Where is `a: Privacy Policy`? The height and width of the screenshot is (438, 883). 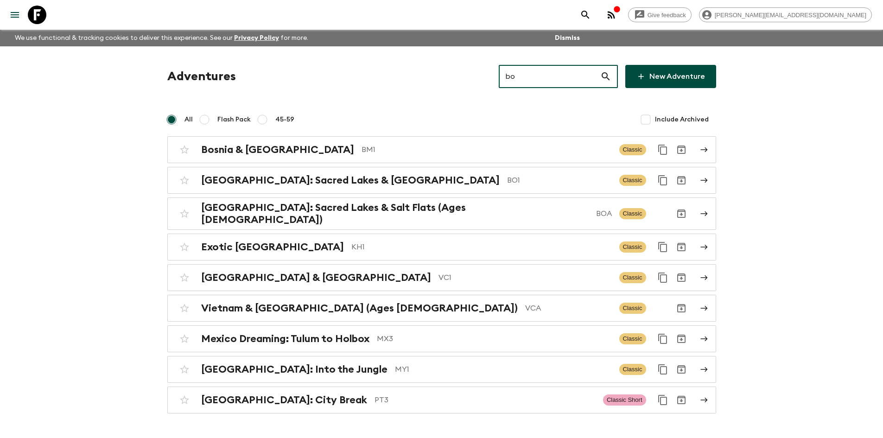 a: Privacy Policy is located at coordinates (256, 38).